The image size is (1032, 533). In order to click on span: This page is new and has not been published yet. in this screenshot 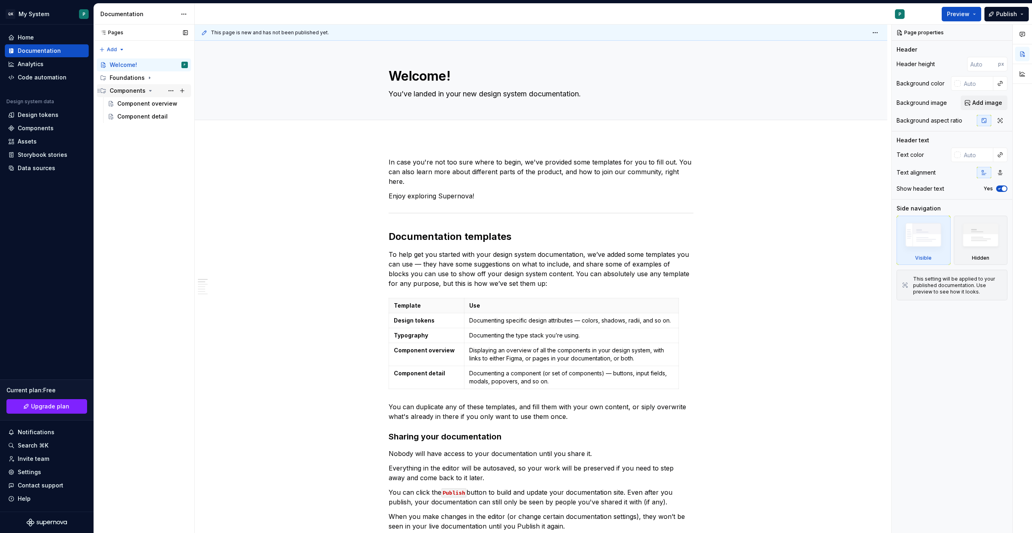, I will do `click(270, 33)`.